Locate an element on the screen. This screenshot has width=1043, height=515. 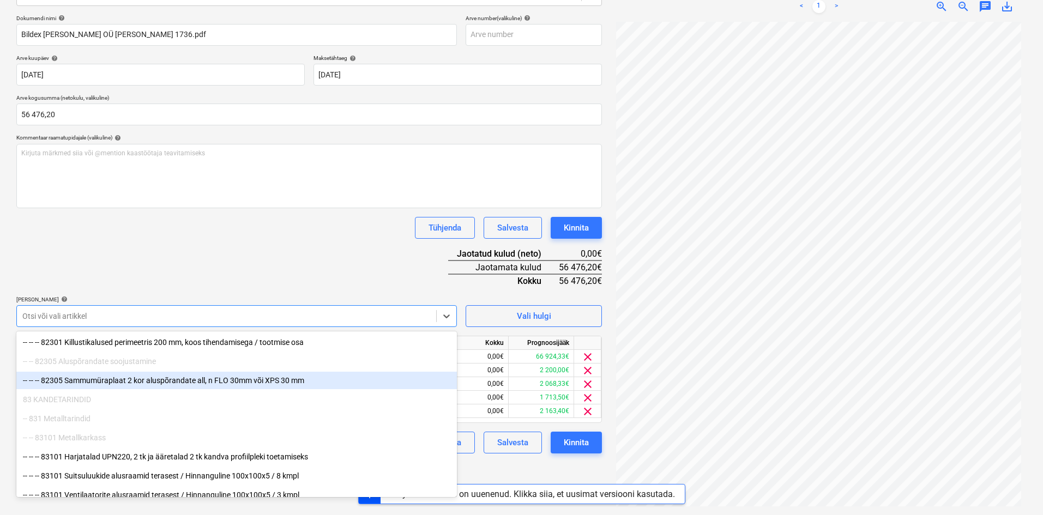
div: Jaotamata kulud is located at coordinates (503, 267).